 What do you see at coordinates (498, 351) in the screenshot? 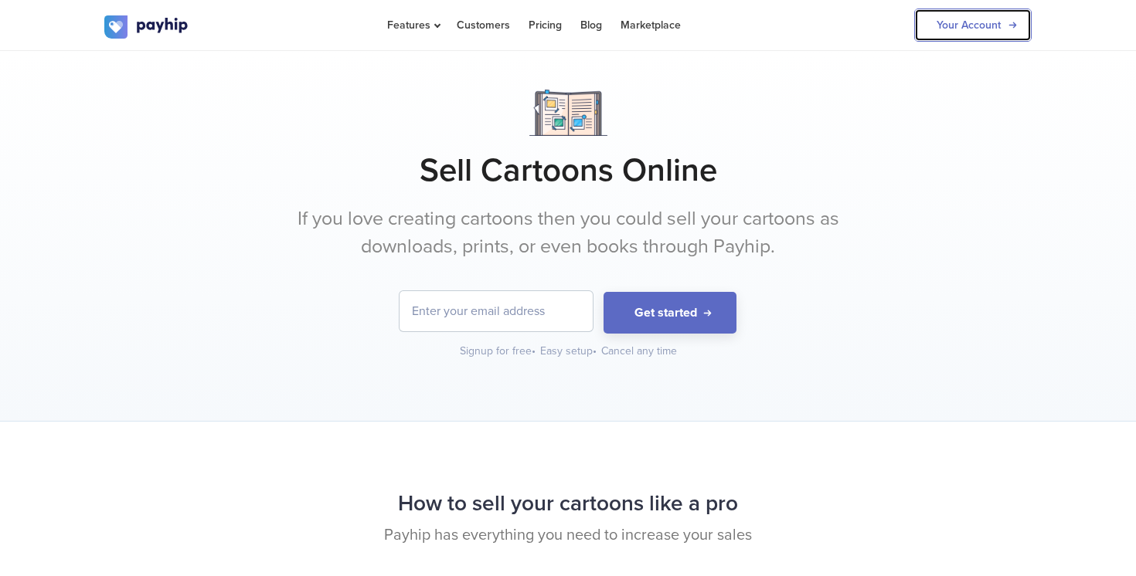
I see `div: Signup for free` at bounding box center [498, 351].